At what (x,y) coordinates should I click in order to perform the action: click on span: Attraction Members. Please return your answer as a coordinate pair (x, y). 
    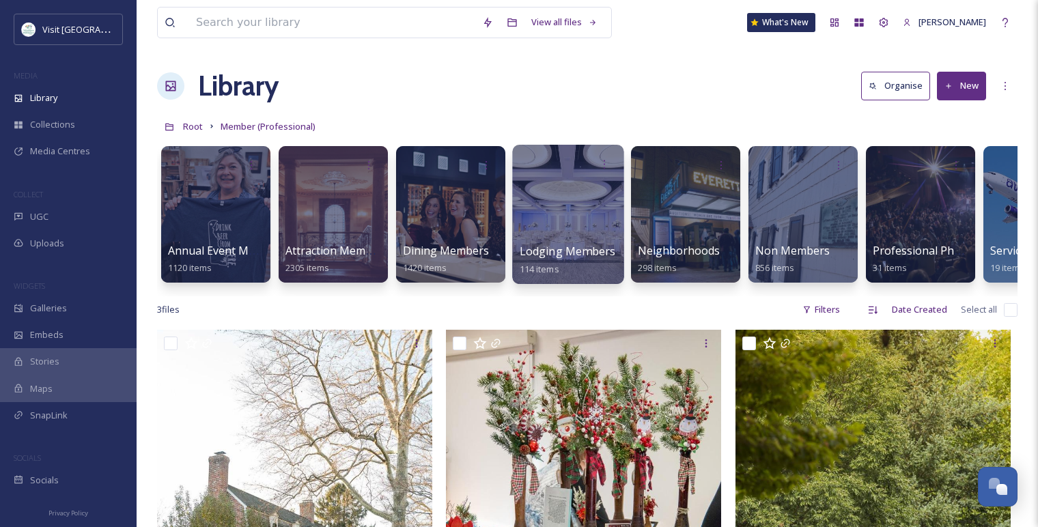
    Looking at the image, I should click on (337, 251).